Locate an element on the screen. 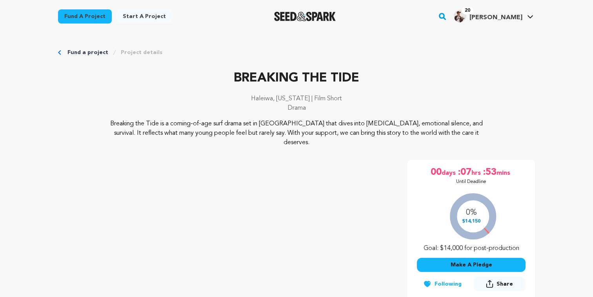  span: 20 is located at coordinates (468, 11).